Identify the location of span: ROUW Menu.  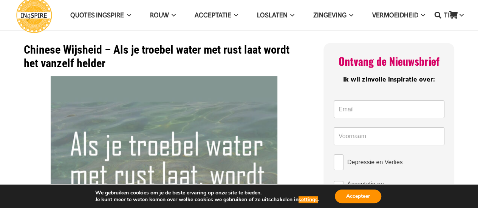
(172, 15).